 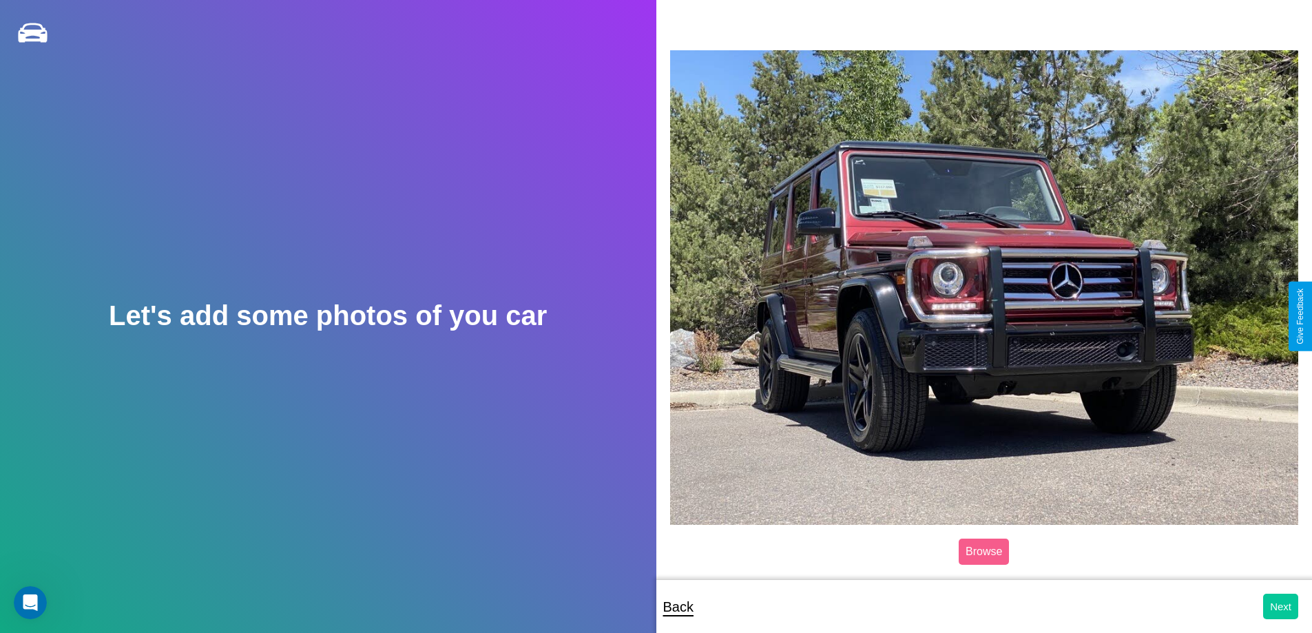 What do you see at coordinates (328, 315) in the screenshot?
I see `h2: Let's add some photos of you car` at bounding box center [328, 315].